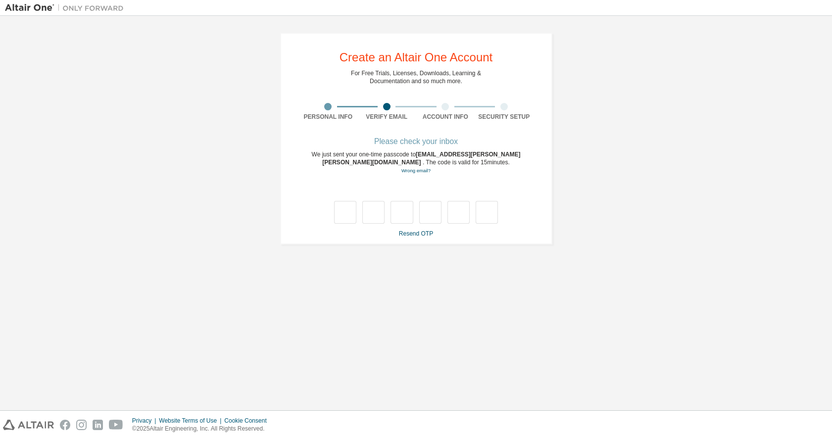 Image resolution: width=832 pixels, height=439 pixels. I want to click on div: Cookie Consent, so click(248, 420).